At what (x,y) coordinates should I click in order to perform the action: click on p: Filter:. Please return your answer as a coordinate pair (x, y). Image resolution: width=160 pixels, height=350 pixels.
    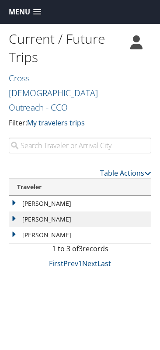
    Looking at the image, I should click on (62, 123).